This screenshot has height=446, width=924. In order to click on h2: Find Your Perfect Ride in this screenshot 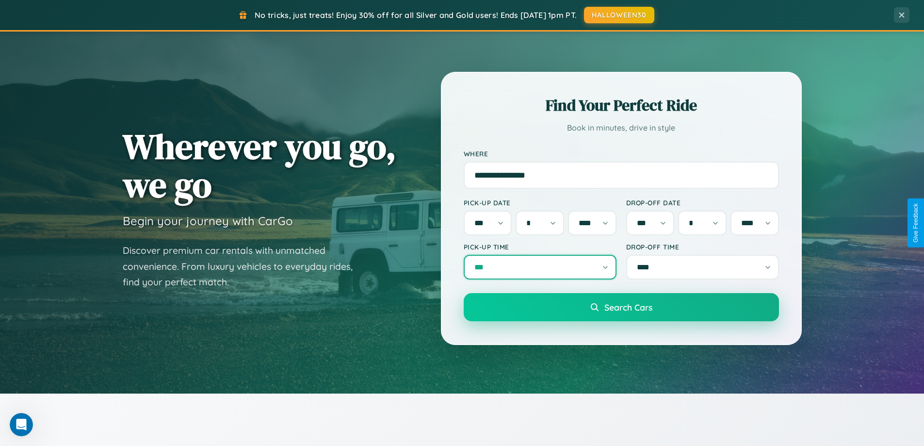, I will do `click(622, 105)`.